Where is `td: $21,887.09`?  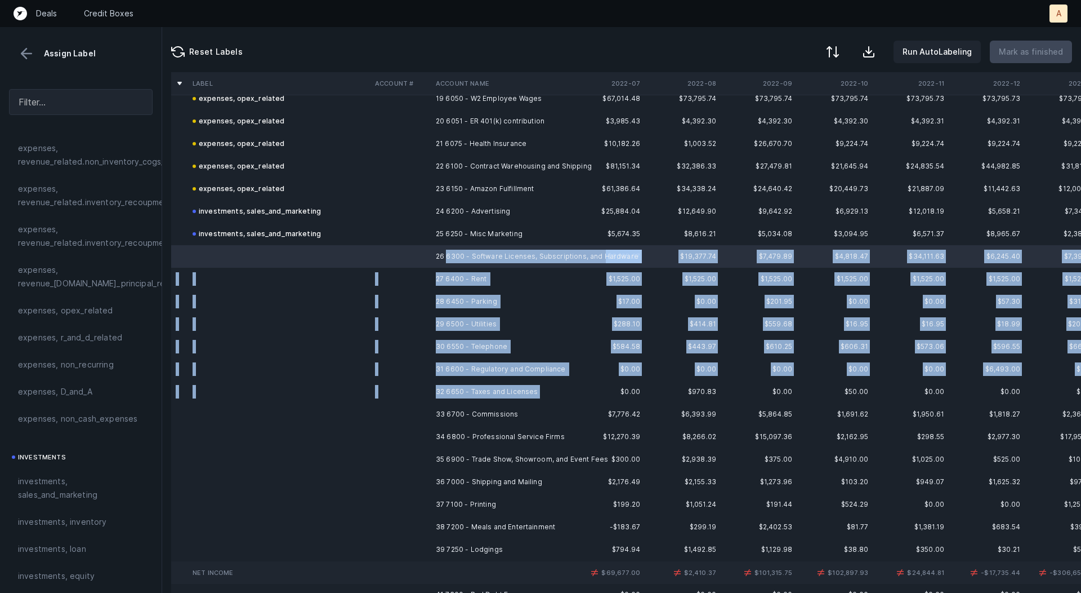 td: $21,887.09 is located at coordinates (911, 189).